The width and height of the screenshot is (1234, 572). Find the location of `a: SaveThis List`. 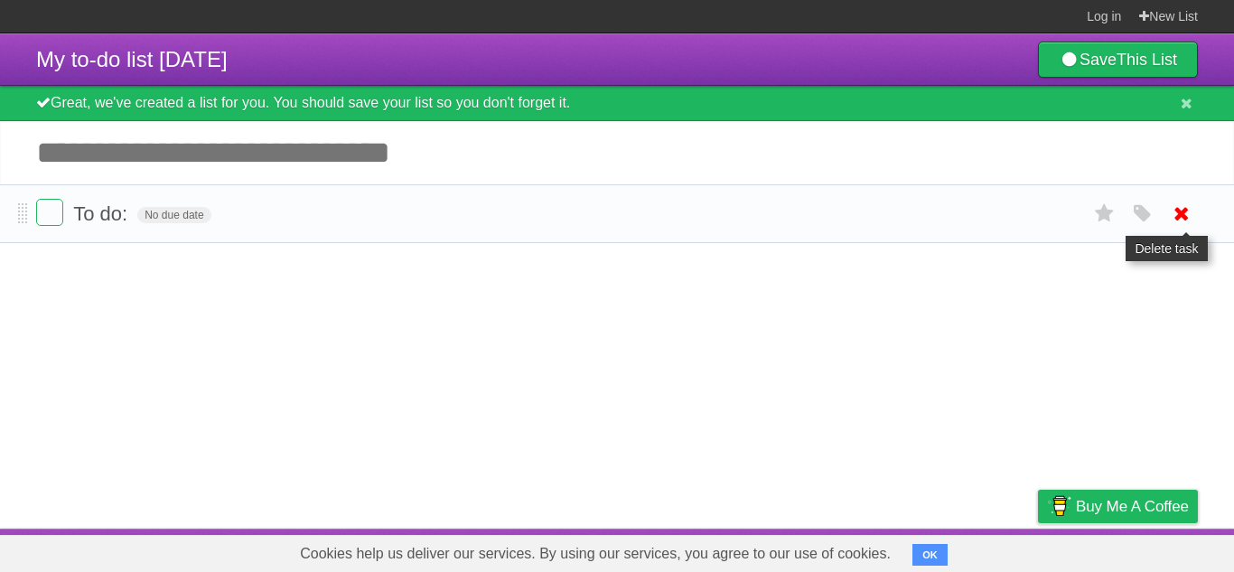

a: SaveThis List is located at coordinates (1118, 60).